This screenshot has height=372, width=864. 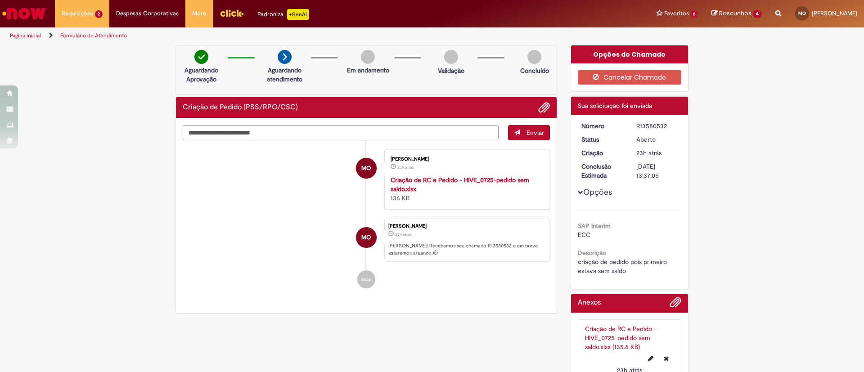 What do you see at coordinates (736, 13) in the screenshot?
I see `span: Rascunhos` at bounding box center [736, 13].